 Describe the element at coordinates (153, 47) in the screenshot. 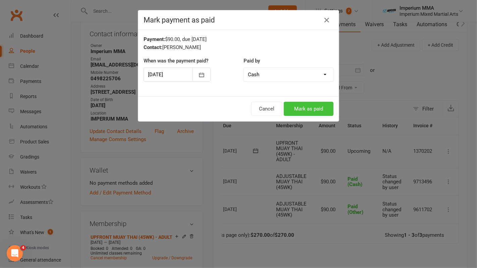

I see `strong: Contact:` at that location.